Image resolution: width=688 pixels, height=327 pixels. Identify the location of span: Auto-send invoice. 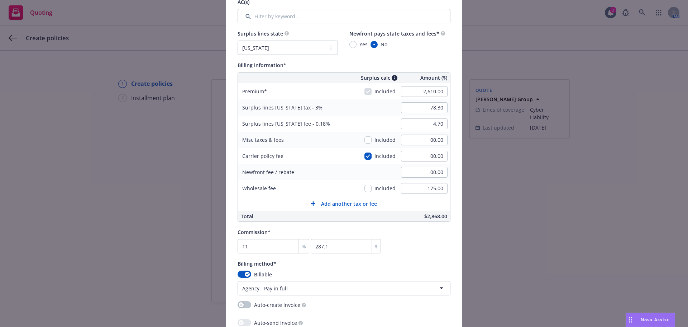
(276, 322).